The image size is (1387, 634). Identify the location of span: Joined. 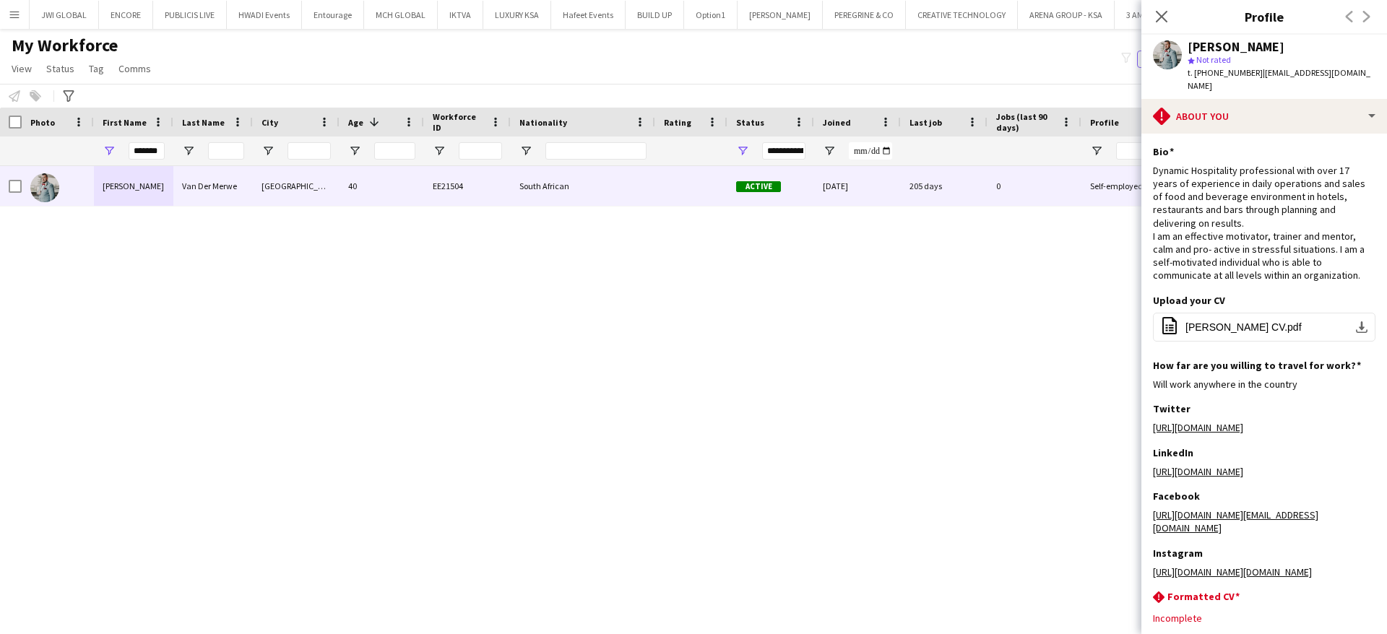
(836, 122).